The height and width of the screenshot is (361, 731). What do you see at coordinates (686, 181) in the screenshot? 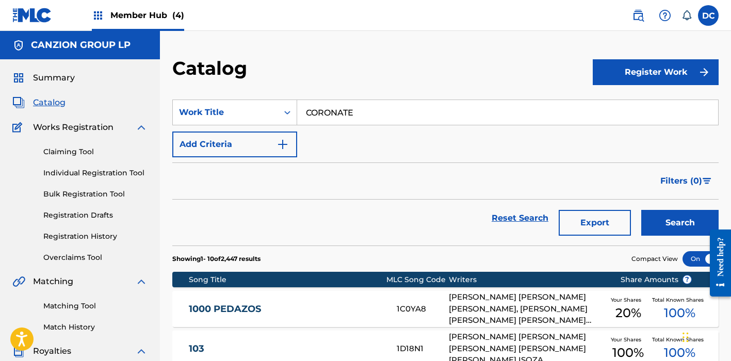
I see `button: Filters (0)` at bounding box center [686, 181].